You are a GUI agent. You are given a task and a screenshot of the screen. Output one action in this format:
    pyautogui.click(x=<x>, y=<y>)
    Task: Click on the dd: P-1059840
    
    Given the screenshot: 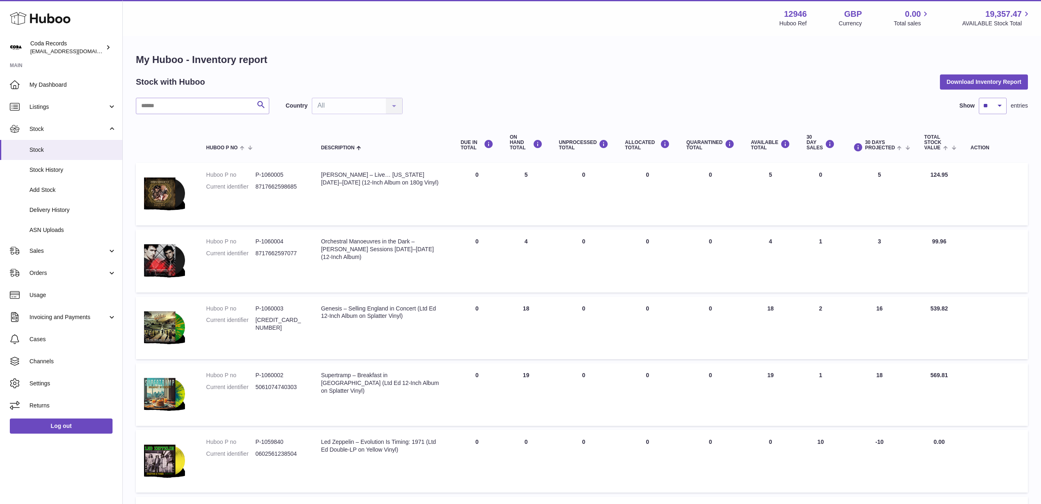 What is the action you would take?
    pyautogui.click(x=280, y=442)
    